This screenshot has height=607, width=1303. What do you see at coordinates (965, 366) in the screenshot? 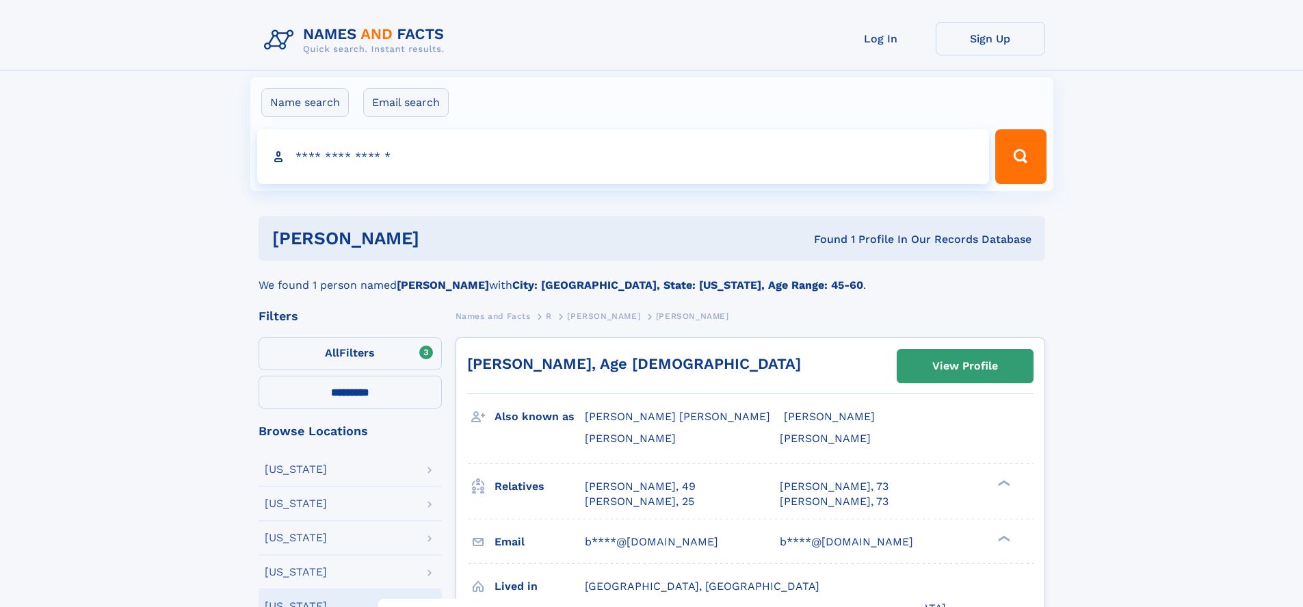
I see `div: View Profile` at bounding box center [965, 366].